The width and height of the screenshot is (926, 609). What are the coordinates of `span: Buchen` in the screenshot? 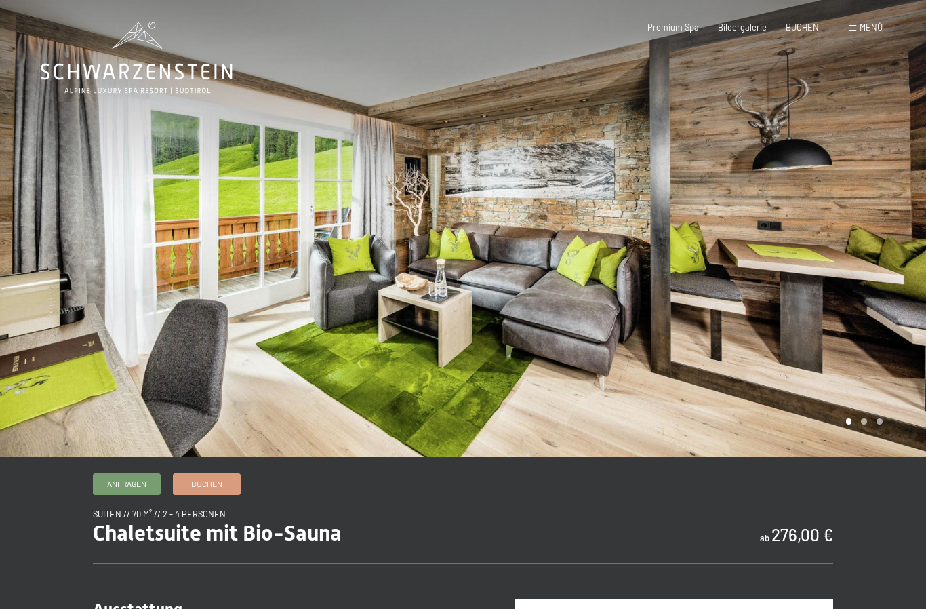 It's located at (207, 483).